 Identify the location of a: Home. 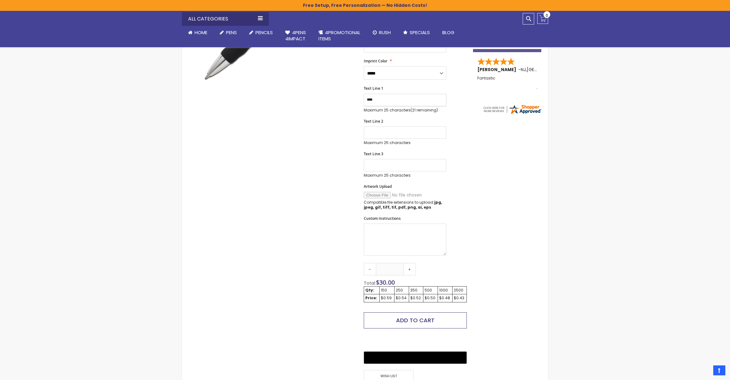
(198, 33).